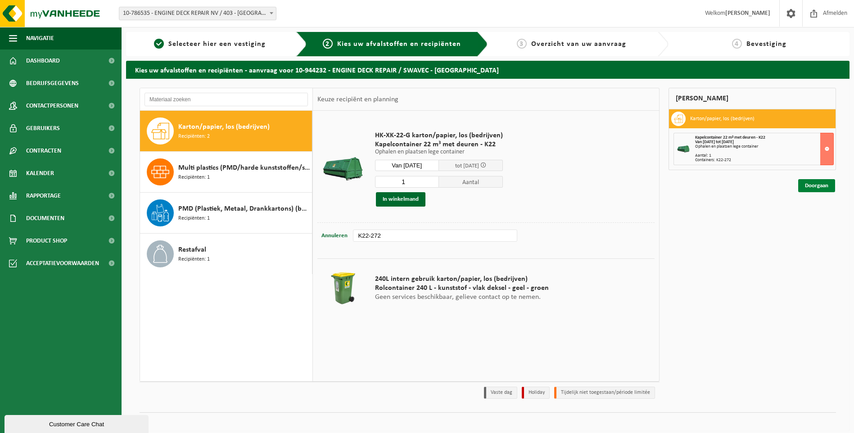 This screenshot has height=433, width=854. Describe the element at coordinates (764, 160) in the screenshot. I see `div: Containers: K22-272` at that location.